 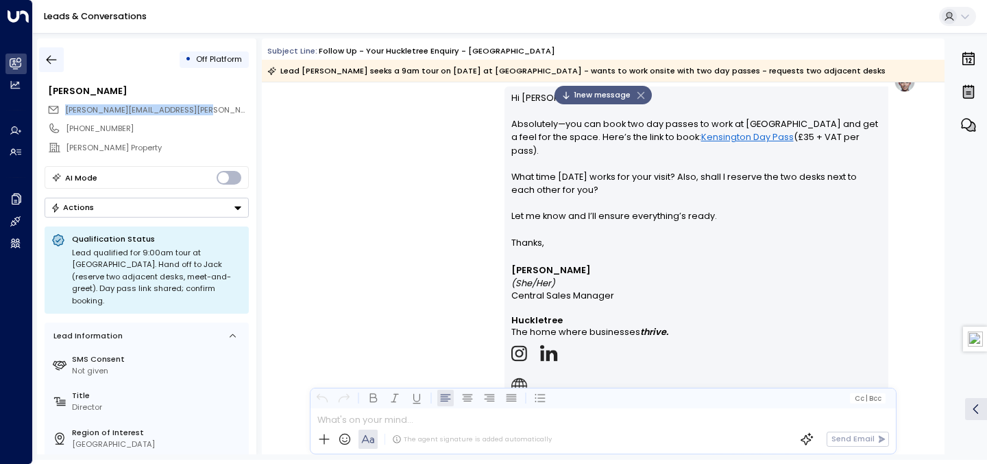 I want to click on button: Undo, so click(x=322, y=398).